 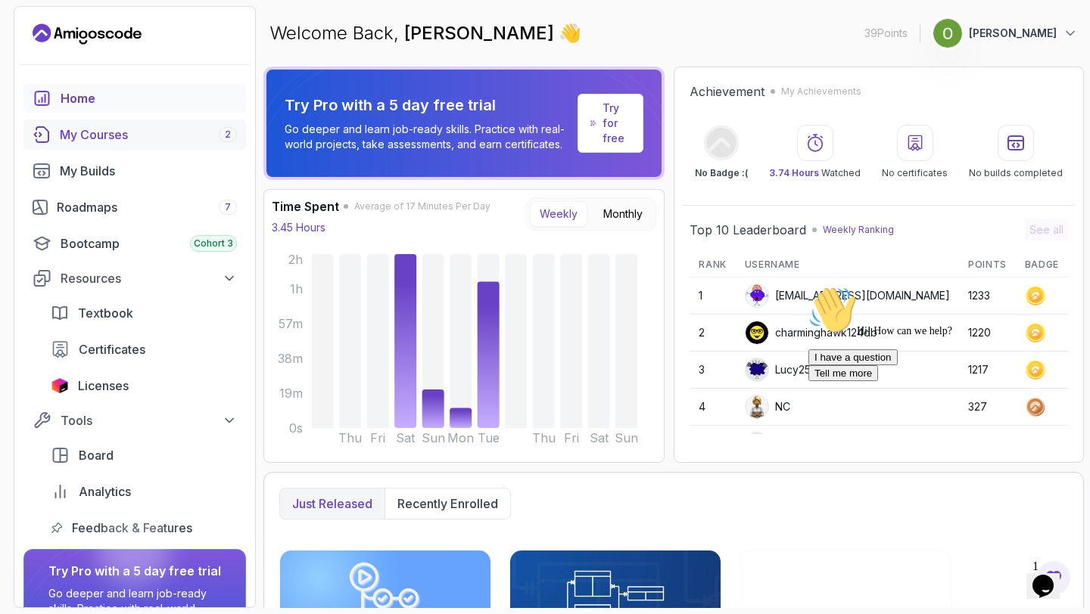 I want to click on button: Tell me more, so click(x=41, y=93).